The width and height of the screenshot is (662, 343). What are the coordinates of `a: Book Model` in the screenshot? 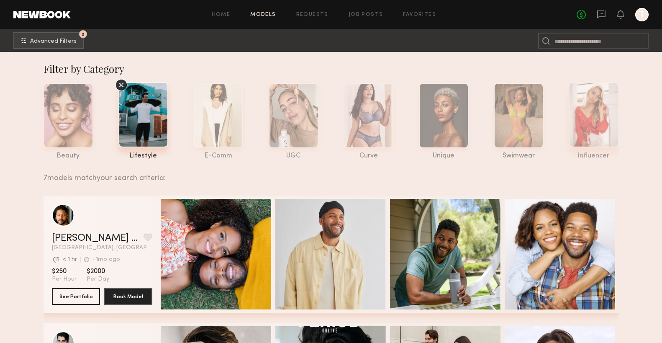 It's located at (128, 296).